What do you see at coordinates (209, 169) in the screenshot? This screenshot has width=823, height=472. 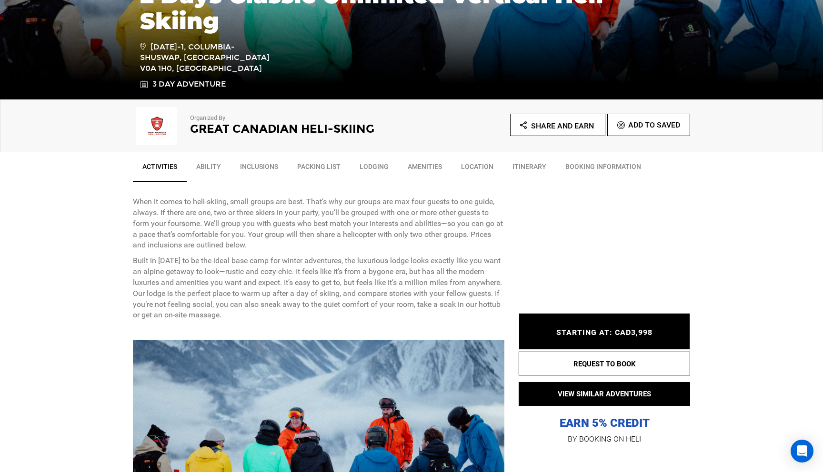 I see `a: Ability` at bounding box center [209, 169].